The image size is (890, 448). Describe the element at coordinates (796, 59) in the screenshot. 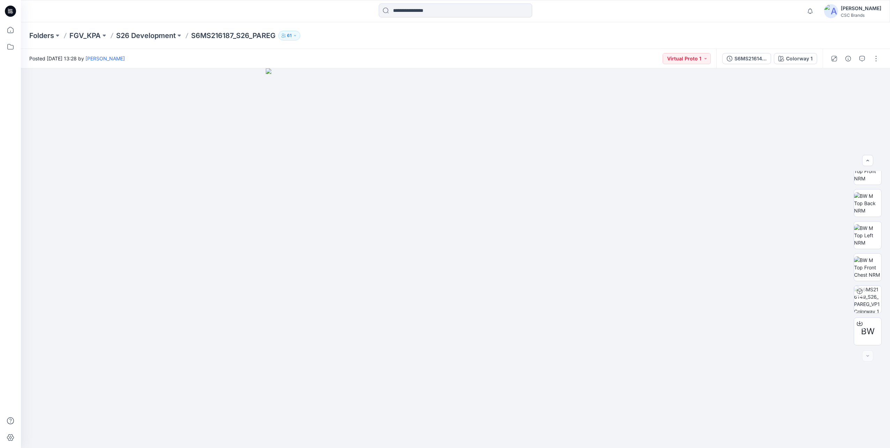

I see `button: Colorway 1` at that location.